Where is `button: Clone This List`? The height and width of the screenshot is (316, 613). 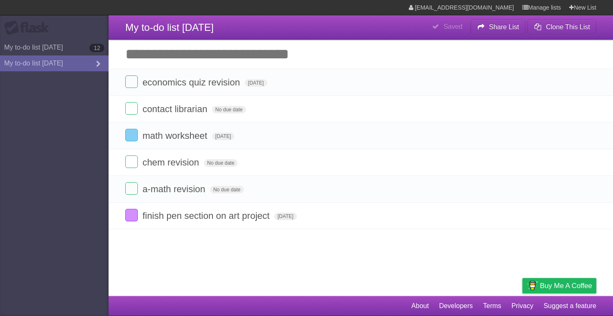 button: Clone This List is located at coordinates (561, 27).